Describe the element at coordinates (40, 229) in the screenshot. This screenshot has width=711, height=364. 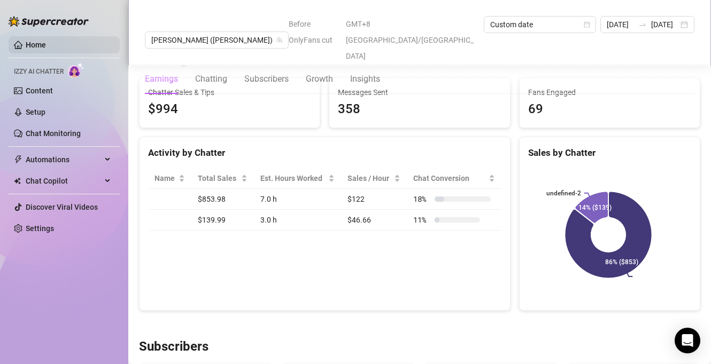
I see `a: Settings` at that location.